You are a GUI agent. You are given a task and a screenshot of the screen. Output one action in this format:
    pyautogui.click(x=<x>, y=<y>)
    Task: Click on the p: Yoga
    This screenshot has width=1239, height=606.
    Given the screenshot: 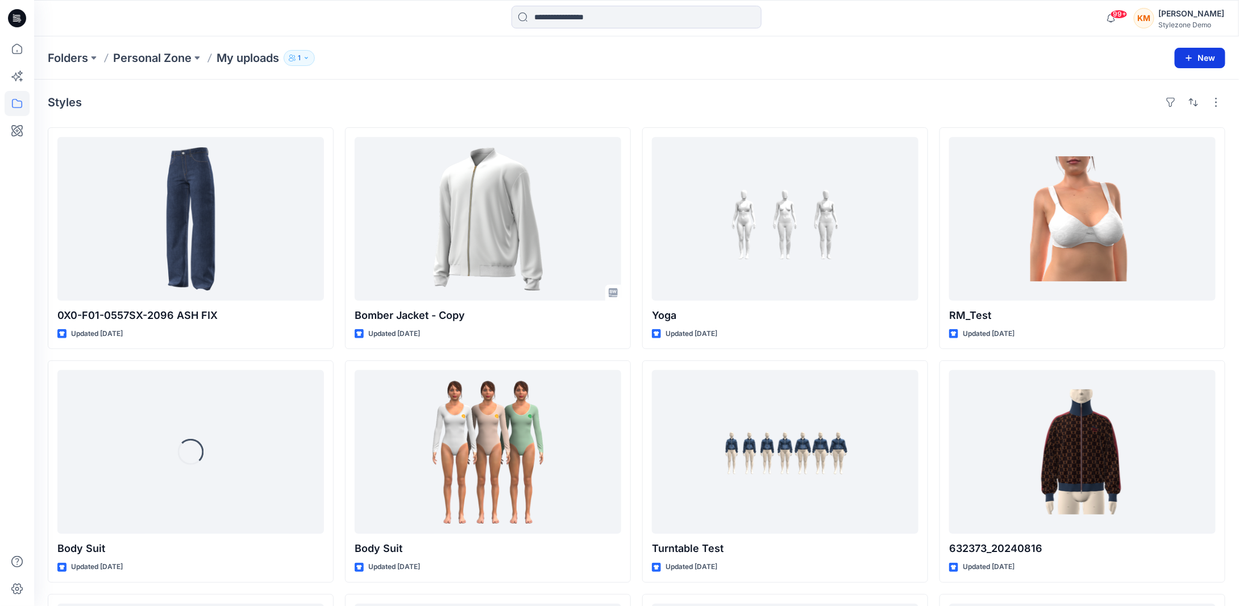 What is the action you would take?
    pyautogui.click(x=785, y=315)
    